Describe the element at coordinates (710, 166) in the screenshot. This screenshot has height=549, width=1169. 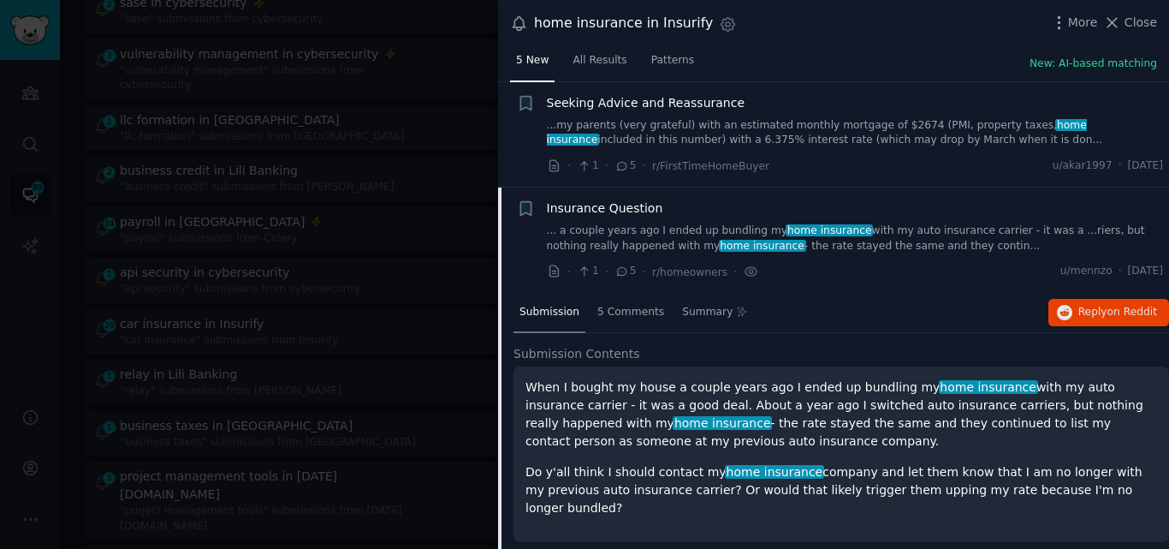
I see `span: r/FirstTimeHomeBuyer` at that location.